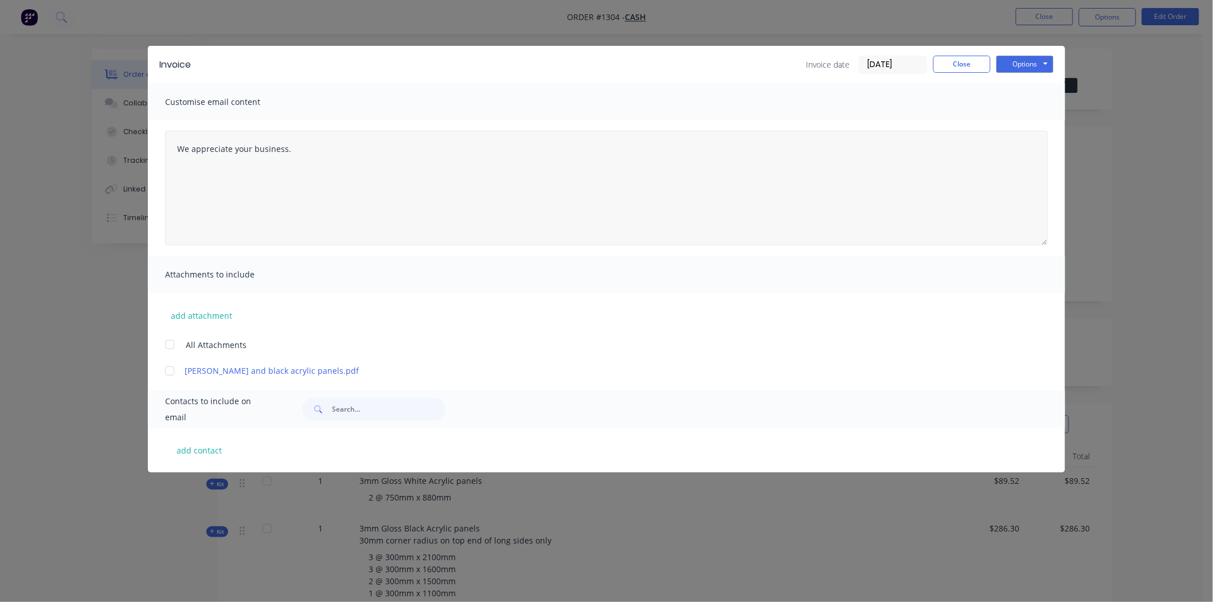 The height and width of the screenshot is (602, 1213). What do you see at coordinates (828, 64) in the screenshot?
I see `span: Invoice date` at bounding box center [828, 64].